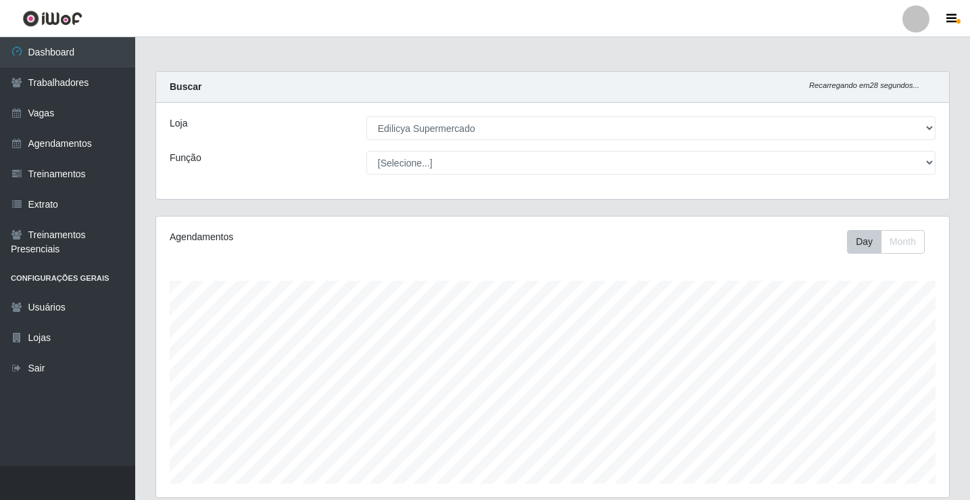 The height and width of the screenshot is (500, 970). I want to click on label: Função, so click(185, 158).